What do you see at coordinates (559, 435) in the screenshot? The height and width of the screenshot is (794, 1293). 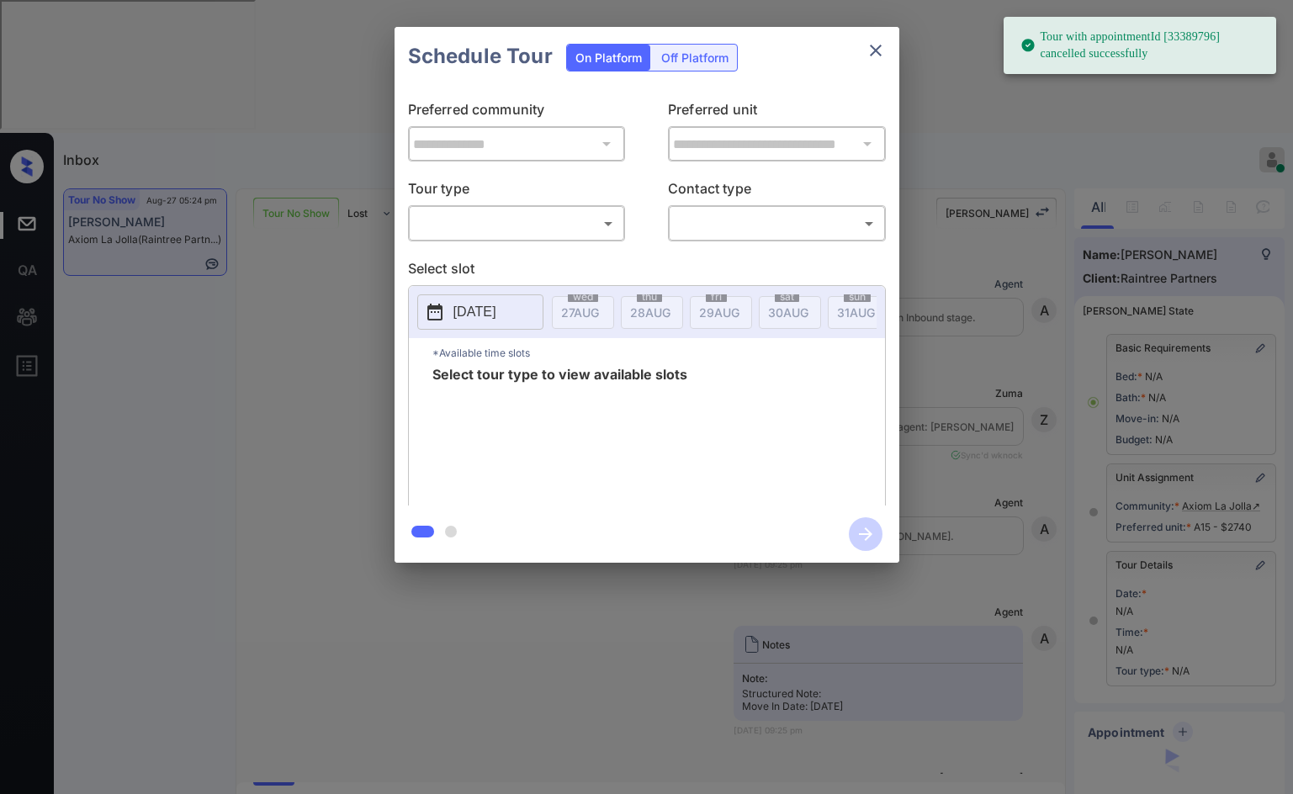 I see `span: Select tour type to view available slots` at bounding box center [559, 435].